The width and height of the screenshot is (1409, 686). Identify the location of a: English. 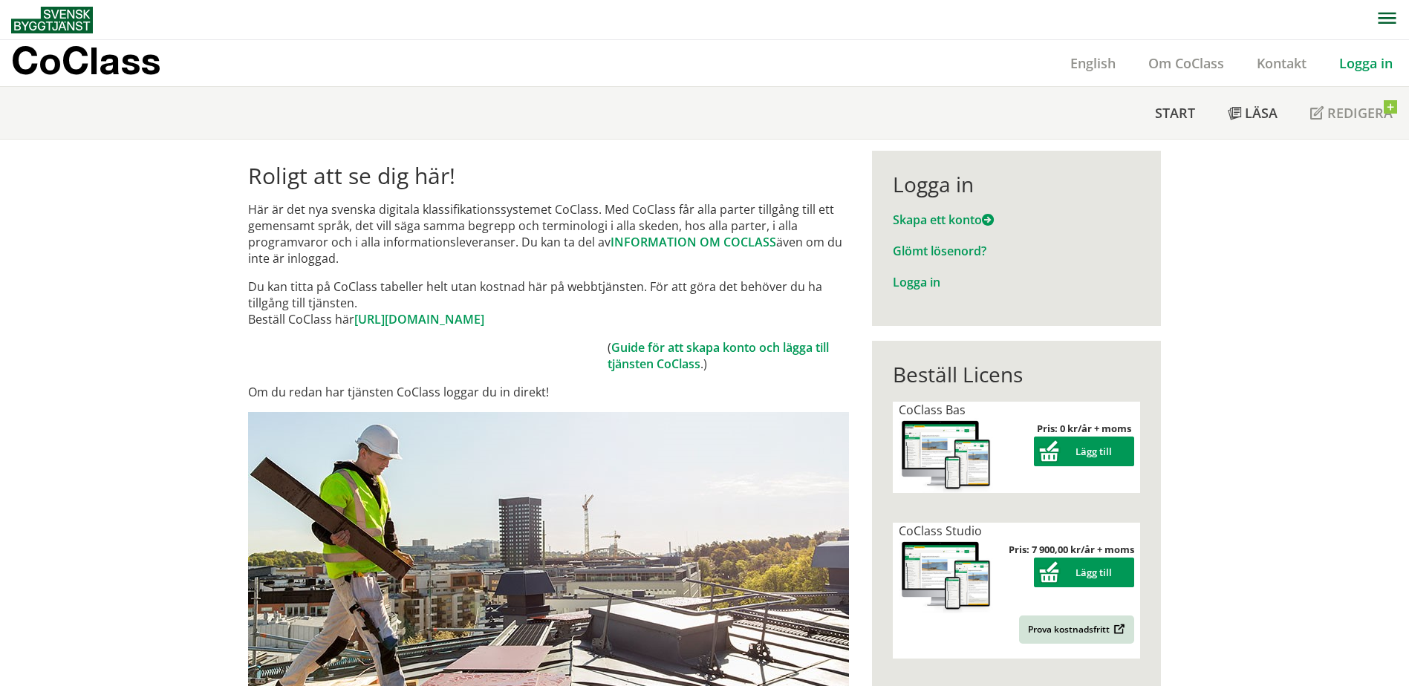
(1093, 63).